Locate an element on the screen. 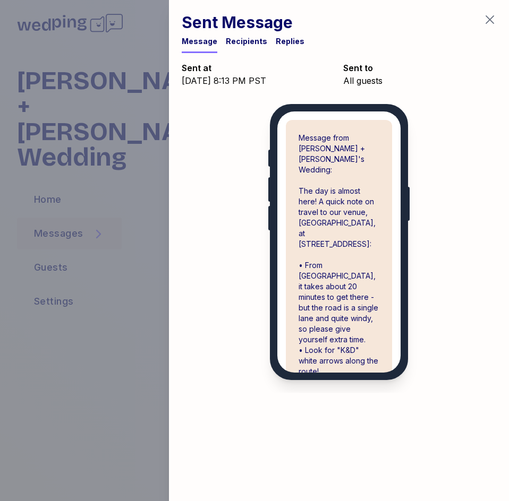  h1: Sent Message is located at coordinates (243, 22).